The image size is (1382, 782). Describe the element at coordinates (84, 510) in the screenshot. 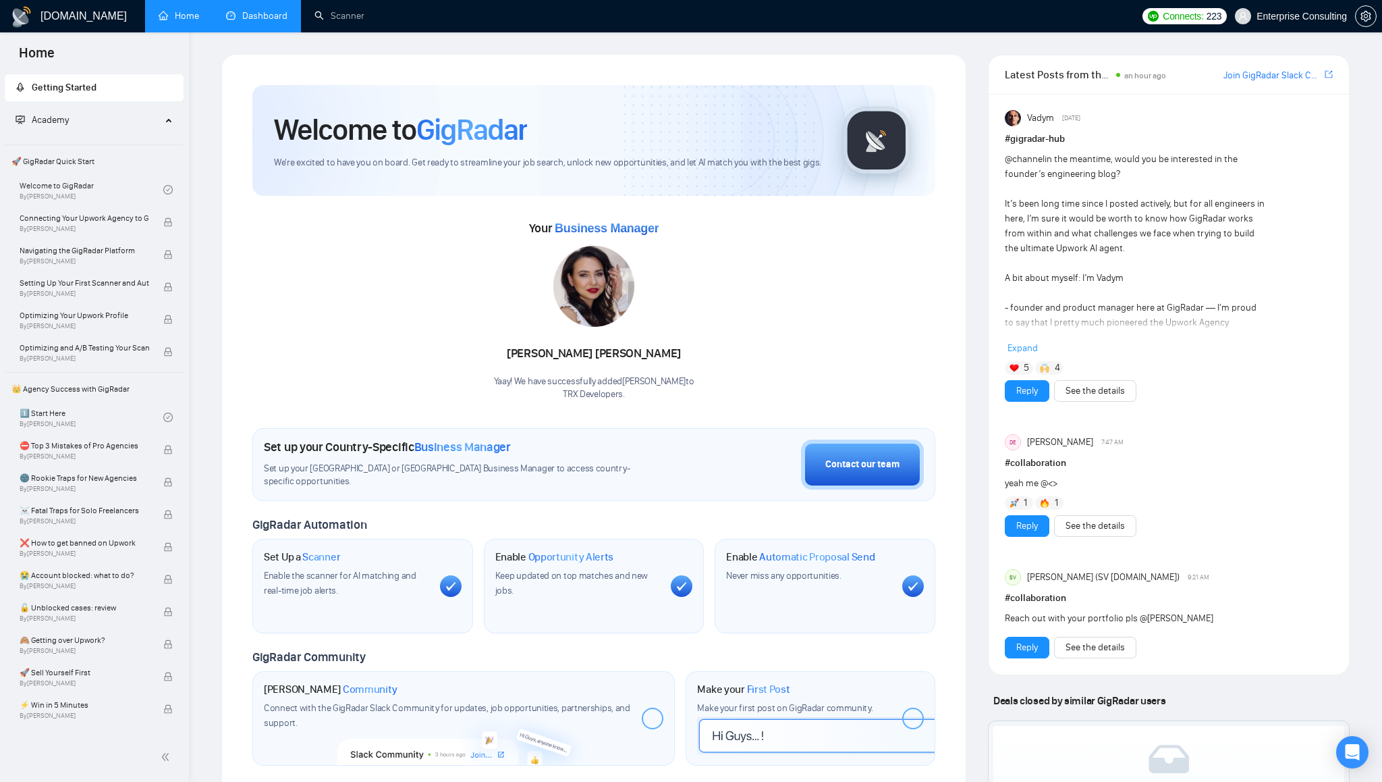

I see `span: ☠️ Fatal Traps for Solo Freelancers` at that location.